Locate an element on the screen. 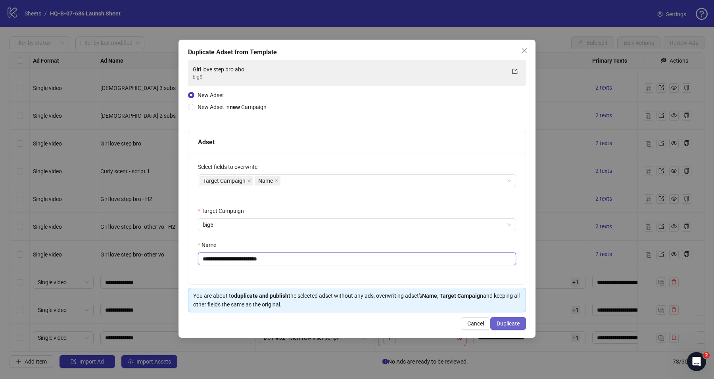  label: Target Campaign is located at coordinates (223, 211).